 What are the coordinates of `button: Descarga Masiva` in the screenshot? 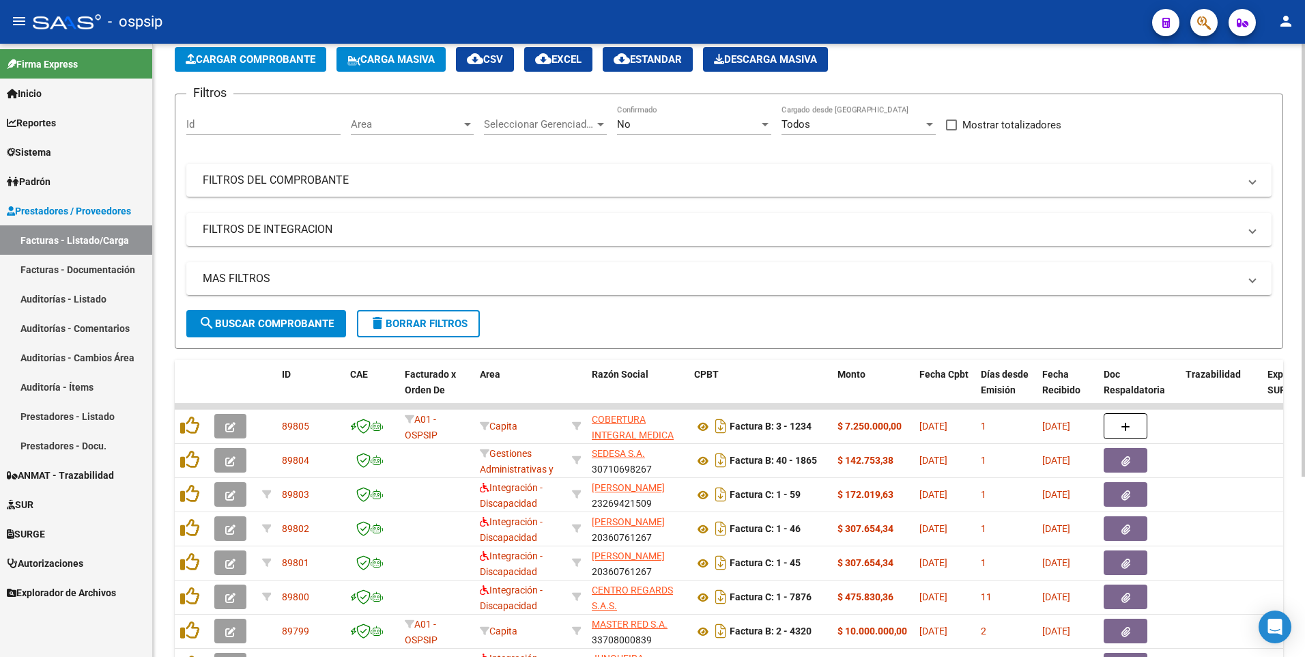 It's located at (765, 59).